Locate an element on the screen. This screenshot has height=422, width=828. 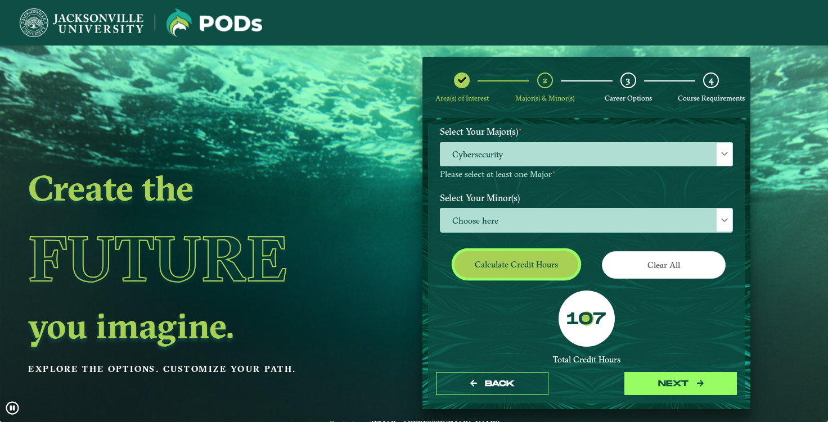
p: Please select at least one Major is located at coordinates (586, 174).